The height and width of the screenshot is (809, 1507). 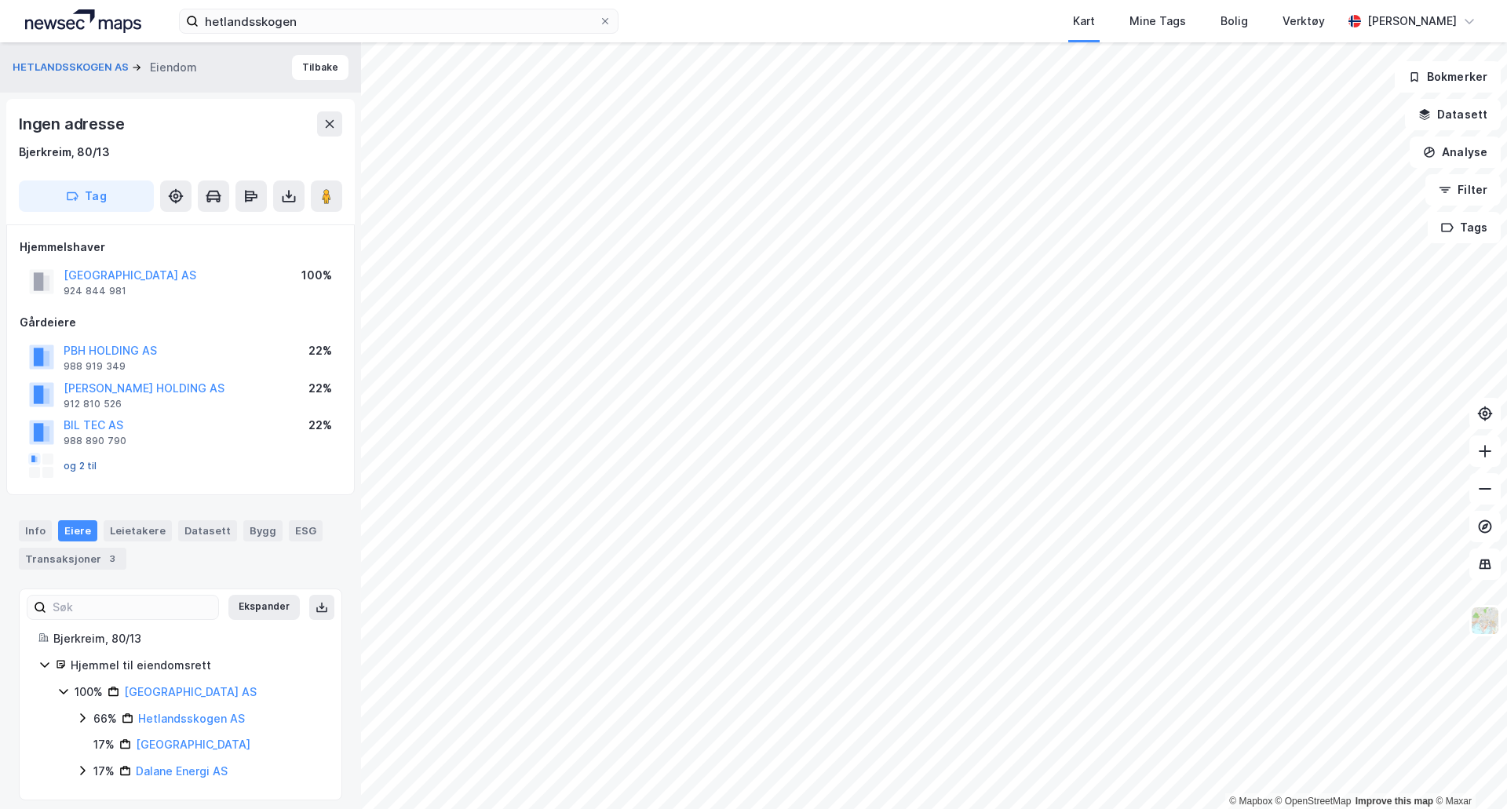 I want to click on a: Mapbox, so click(x=1250, y=801).